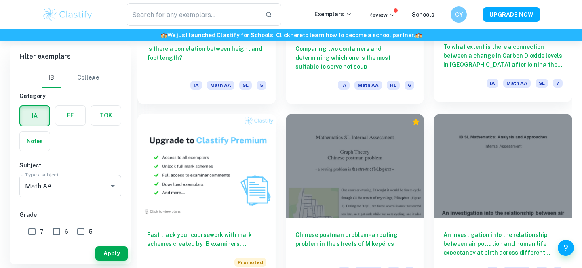 This screenshot has height=268, width=582. What do you see at coordinates (207, 166) in the screenshot?
I see `img: Thumbnail` at bounding box center [207, 166].